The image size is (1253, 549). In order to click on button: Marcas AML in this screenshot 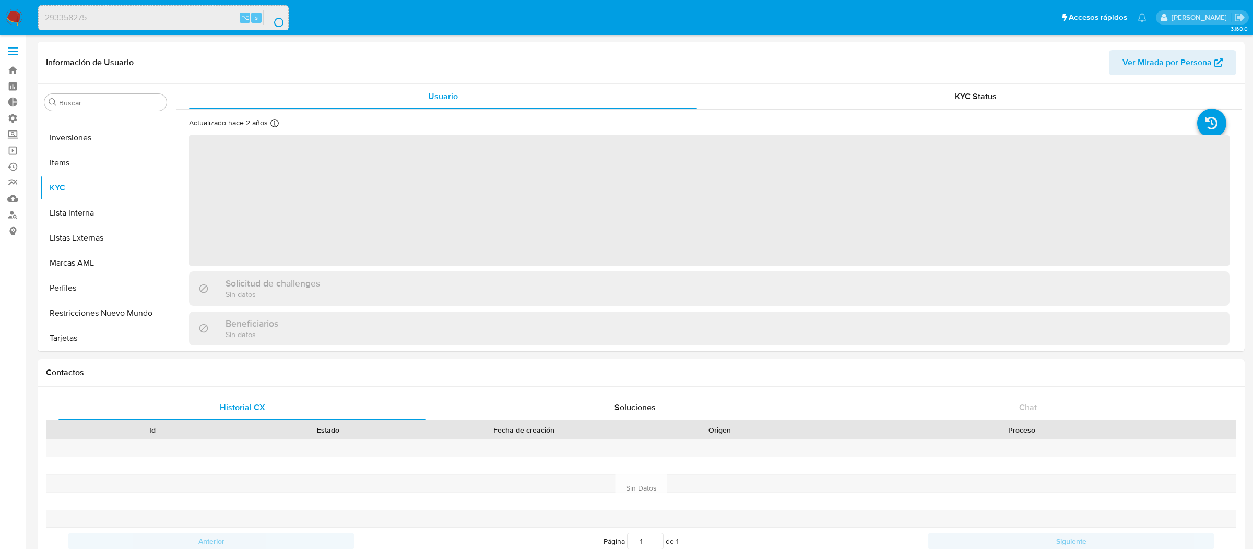, I will do `click(105, 263)`.